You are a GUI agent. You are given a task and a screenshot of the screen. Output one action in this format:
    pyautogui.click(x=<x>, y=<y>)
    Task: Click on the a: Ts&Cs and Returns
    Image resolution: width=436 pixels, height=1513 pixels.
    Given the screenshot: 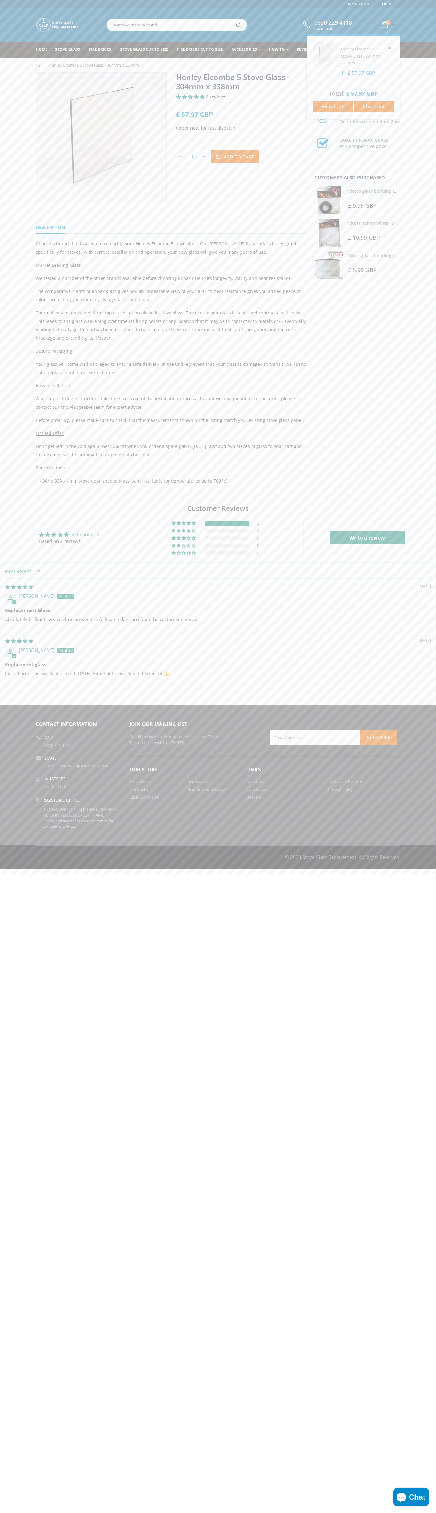 What is the action you would take?
    pyautogui.click(x=345, y=782)
    